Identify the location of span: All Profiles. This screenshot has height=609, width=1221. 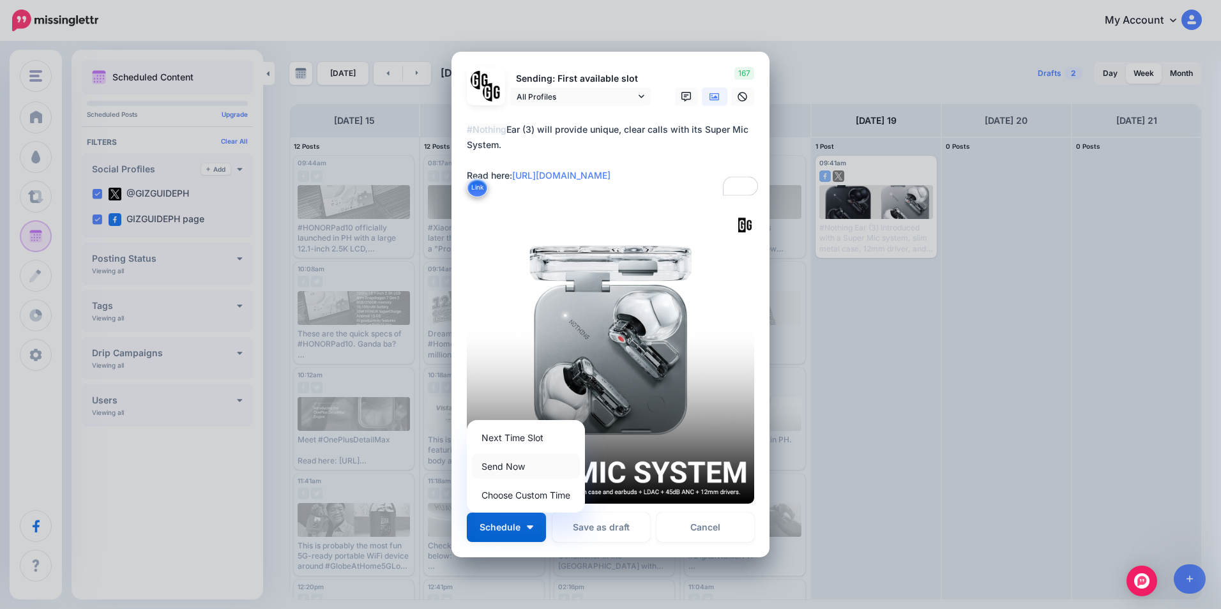
(576, 96).